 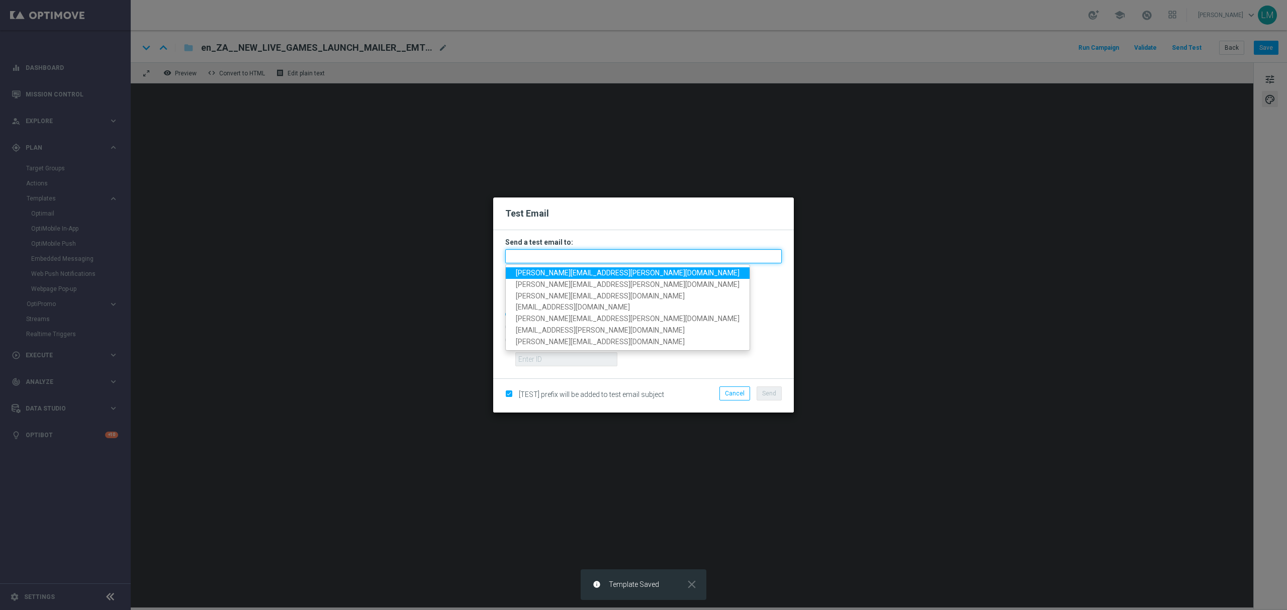 What do you see at coordinates (644, 214) in the screenshot?
I see `h2: Test Email` at bounding box center [644, 214].